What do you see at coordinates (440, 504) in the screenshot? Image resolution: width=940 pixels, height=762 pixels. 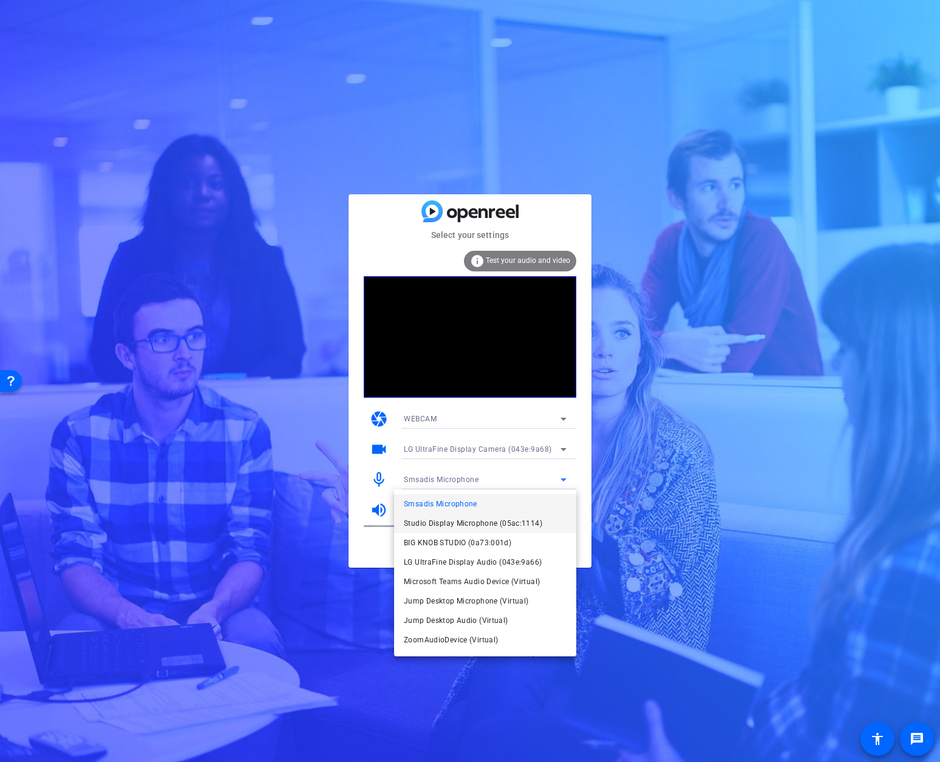 I see `span: Smsadis Microphone` at bounding box center [440, 504].